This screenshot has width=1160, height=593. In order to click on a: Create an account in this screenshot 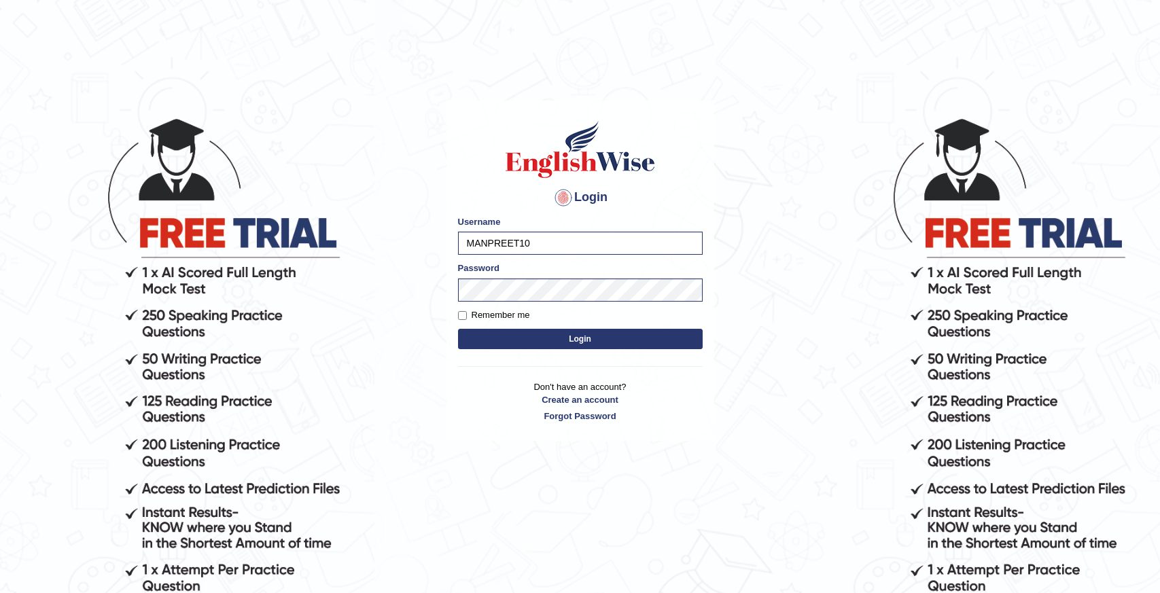, I will do `click(580, 399)`.